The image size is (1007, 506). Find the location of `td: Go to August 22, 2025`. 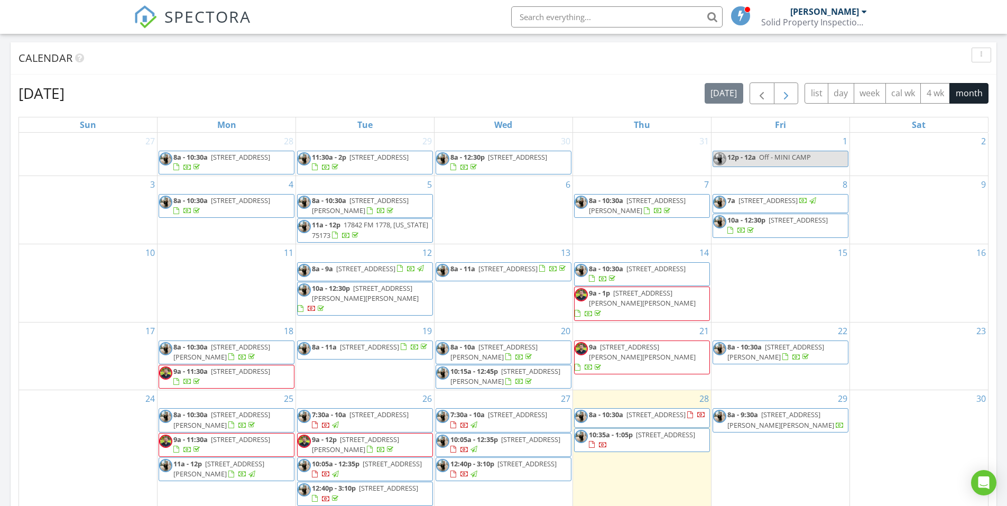

td: Go to August 22, 2025 is located at coordinates (780, 356).